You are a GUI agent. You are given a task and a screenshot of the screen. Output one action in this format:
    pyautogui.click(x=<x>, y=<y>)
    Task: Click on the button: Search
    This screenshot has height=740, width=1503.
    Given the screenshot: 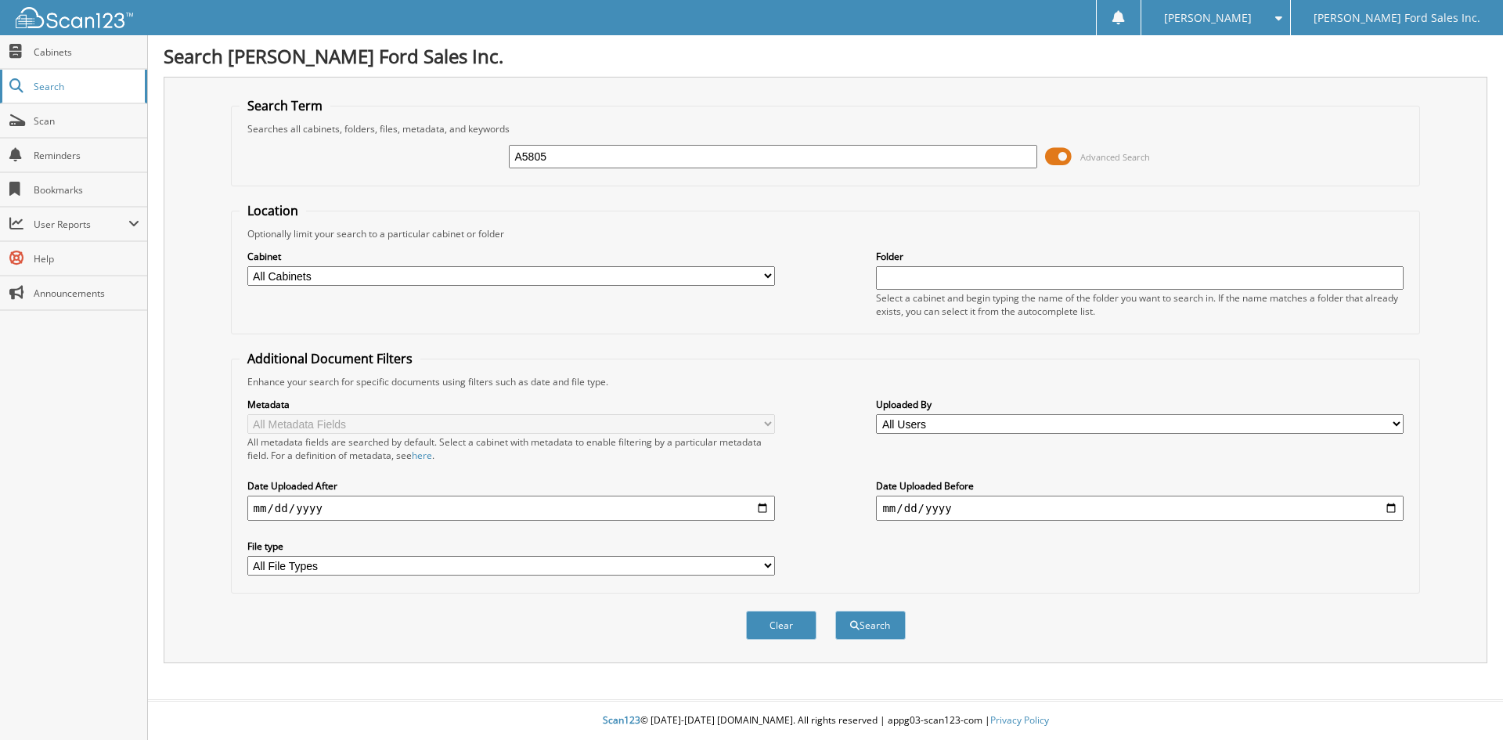 What is the action you would take?
    pyautogui.click(x=870, y=625)
    